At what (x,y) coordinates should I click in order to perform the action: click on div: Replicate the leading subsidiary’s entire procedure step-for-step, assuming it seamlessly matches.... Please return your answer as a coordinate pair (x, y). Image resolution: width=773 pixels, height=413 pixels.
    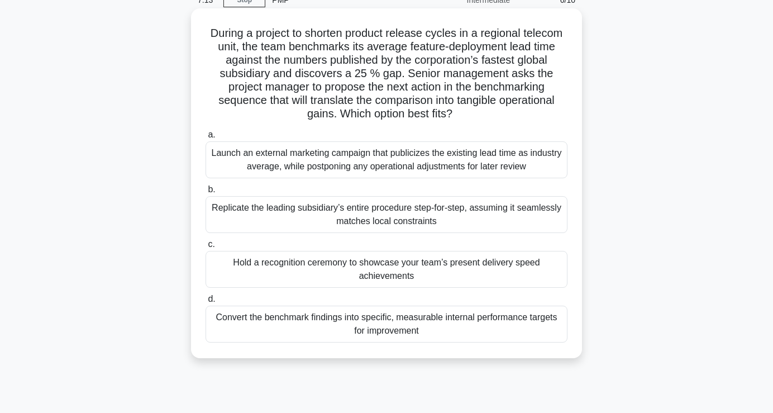
    Looking at the image, I should click on (386, 214).